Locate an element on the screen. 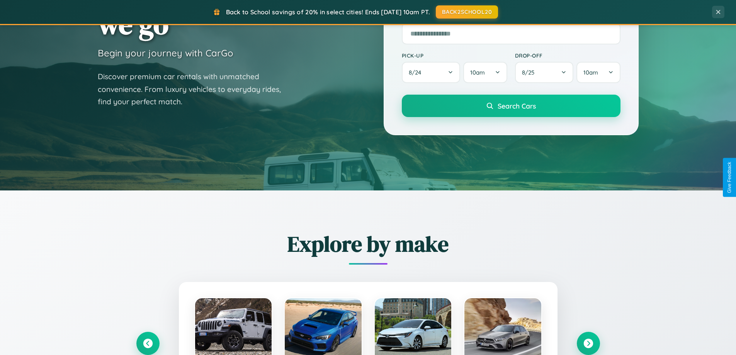 This screenshot has height=355, width=736. button: 8/24 is located at coordinates (431, 72).